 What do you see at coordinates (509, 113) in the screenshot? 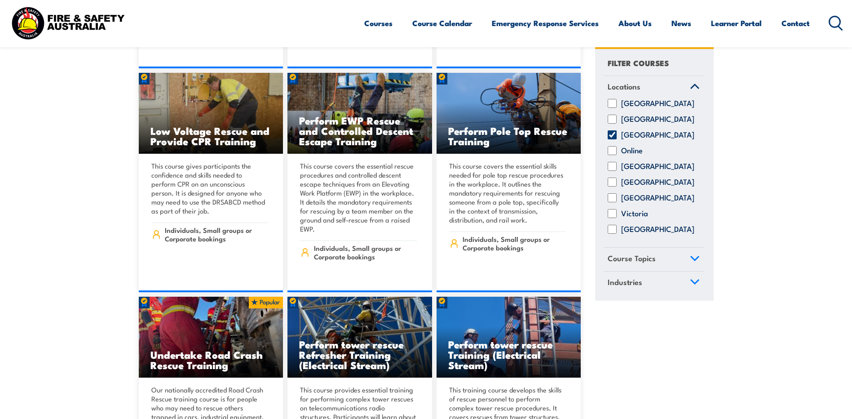
I see `img: Perform Pole Top Rescue course` at bounding box center [509, 113].